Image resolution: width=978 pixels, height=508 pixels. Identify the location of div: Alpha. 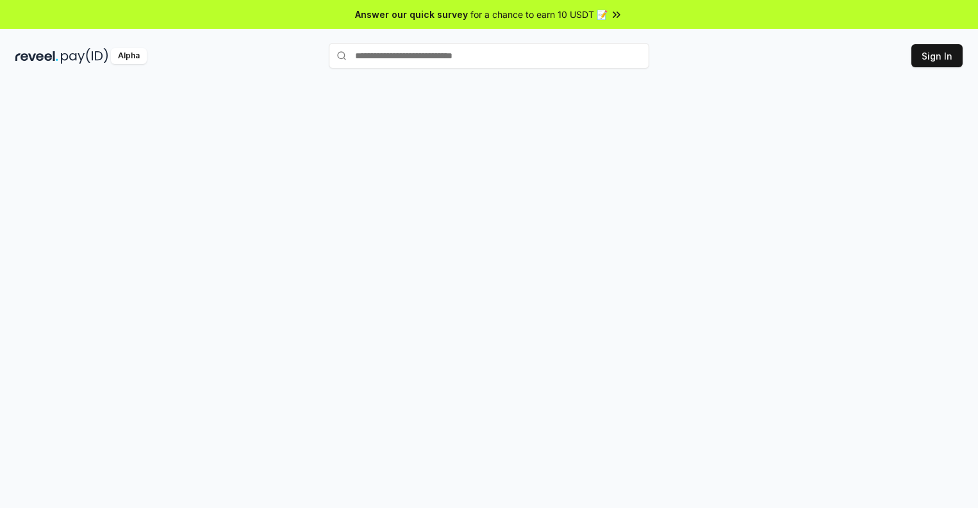
(129, 56).